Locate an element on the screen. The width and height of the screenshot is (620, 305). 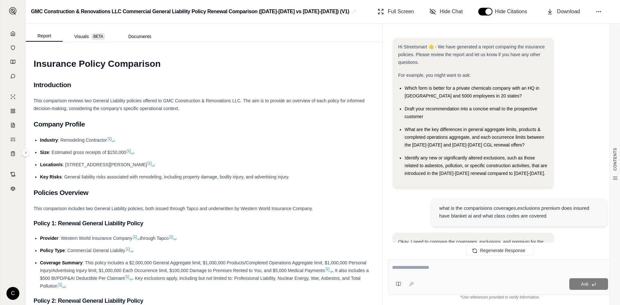
button: Download is located at coordinates (563, 12).